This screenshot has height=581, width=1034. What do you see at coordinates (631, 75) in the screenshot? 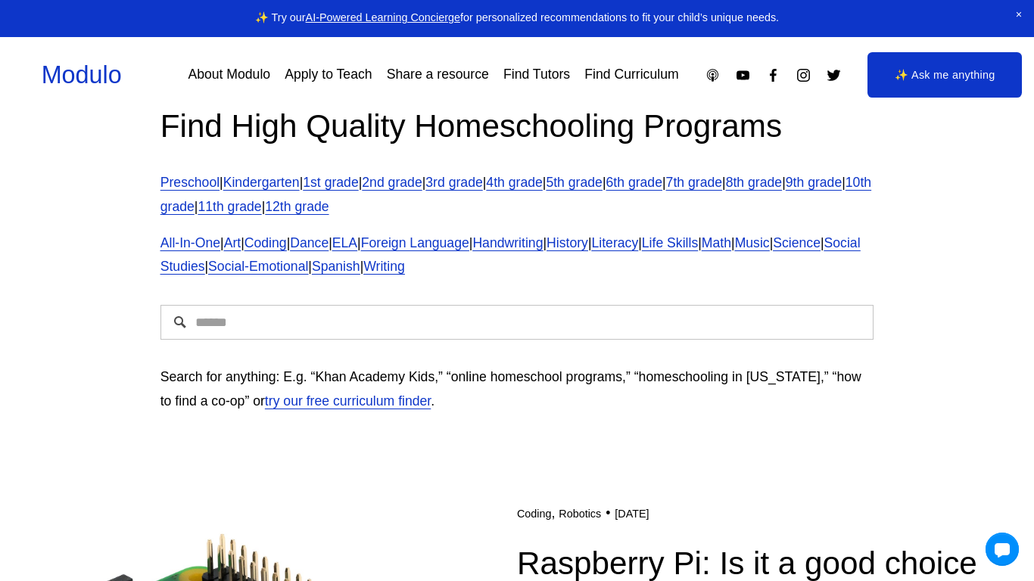
I see `a: Find Curriculum` at bounding box center [631, 75].